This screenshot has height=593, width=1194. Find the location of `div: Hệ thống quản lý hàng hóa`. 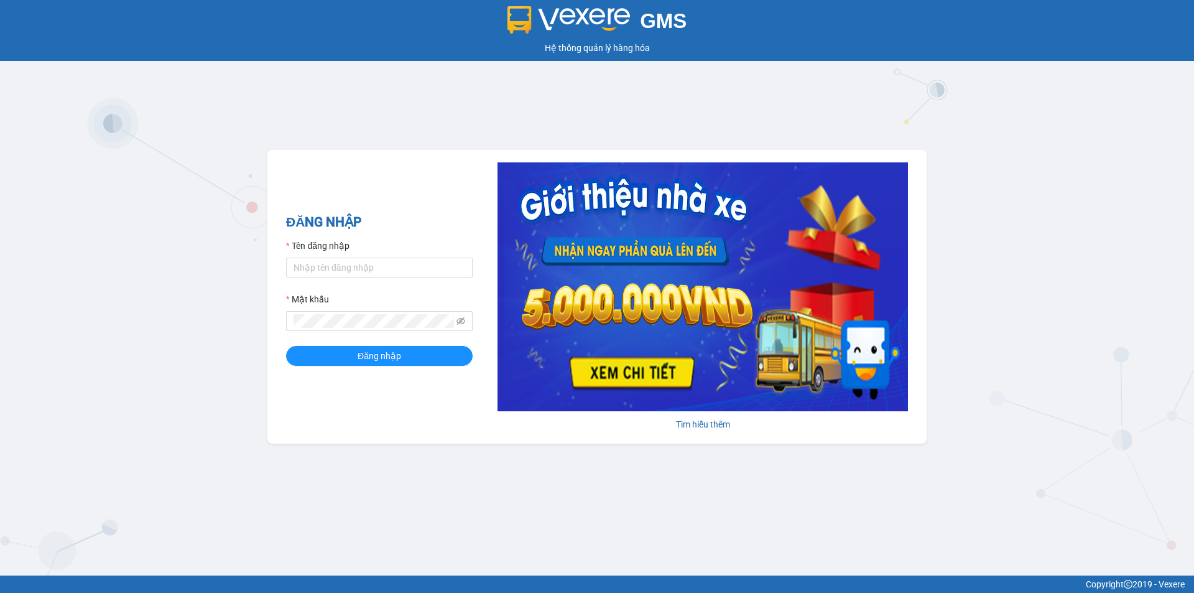

div: Hệ thống quản lý hàng hóa is located at coordinates (597, 48).